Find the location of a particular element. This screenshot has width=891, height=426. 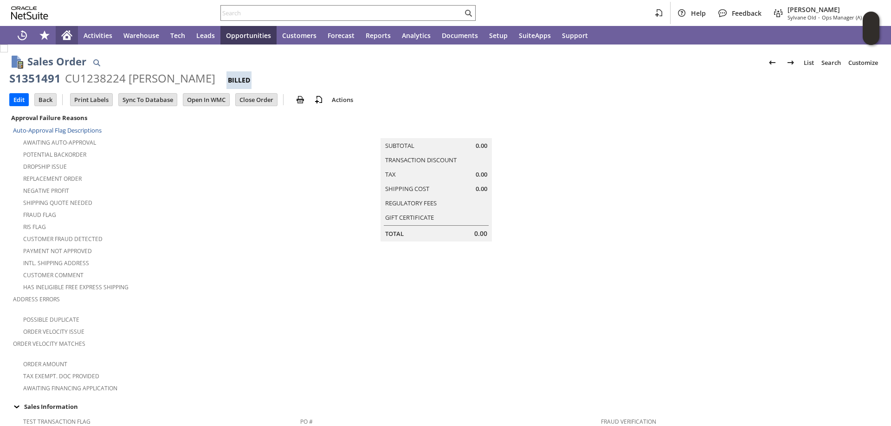

span: Leads is located at coordinates (206, 35).